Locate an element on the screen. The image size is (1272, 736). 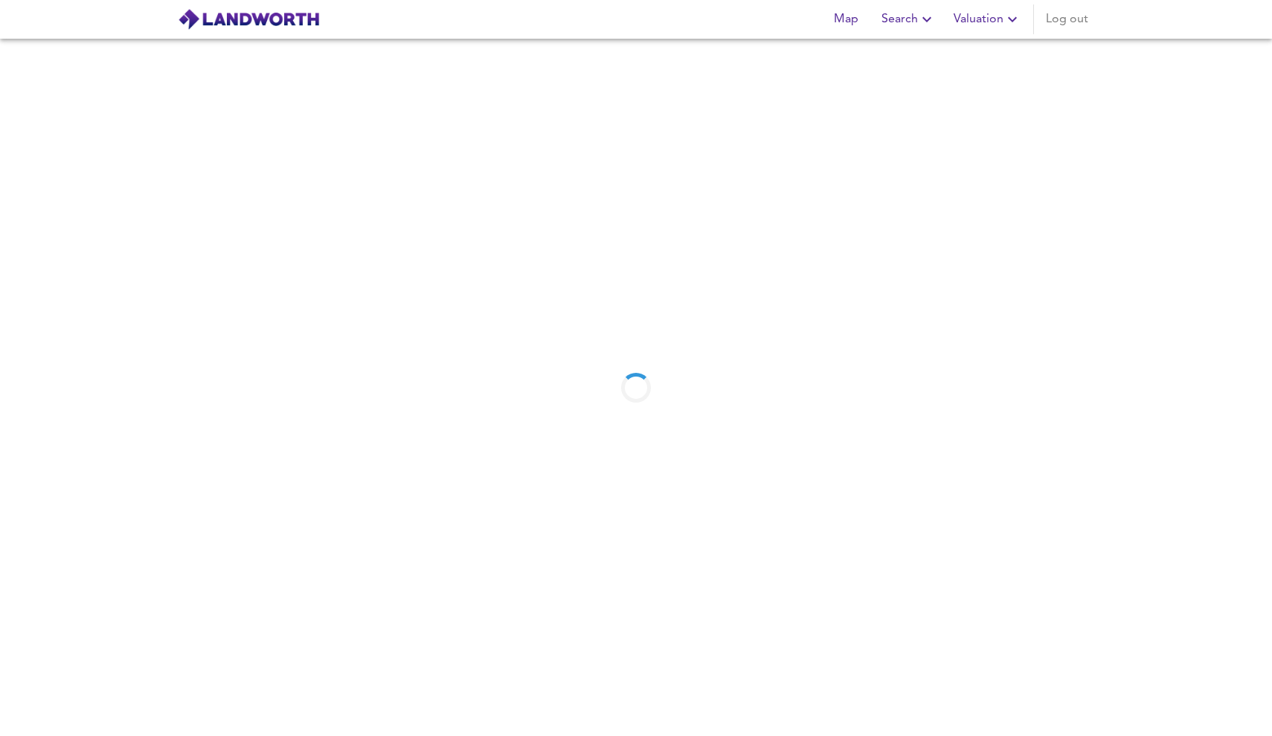
button: Search is located at coordinates (909, 19).